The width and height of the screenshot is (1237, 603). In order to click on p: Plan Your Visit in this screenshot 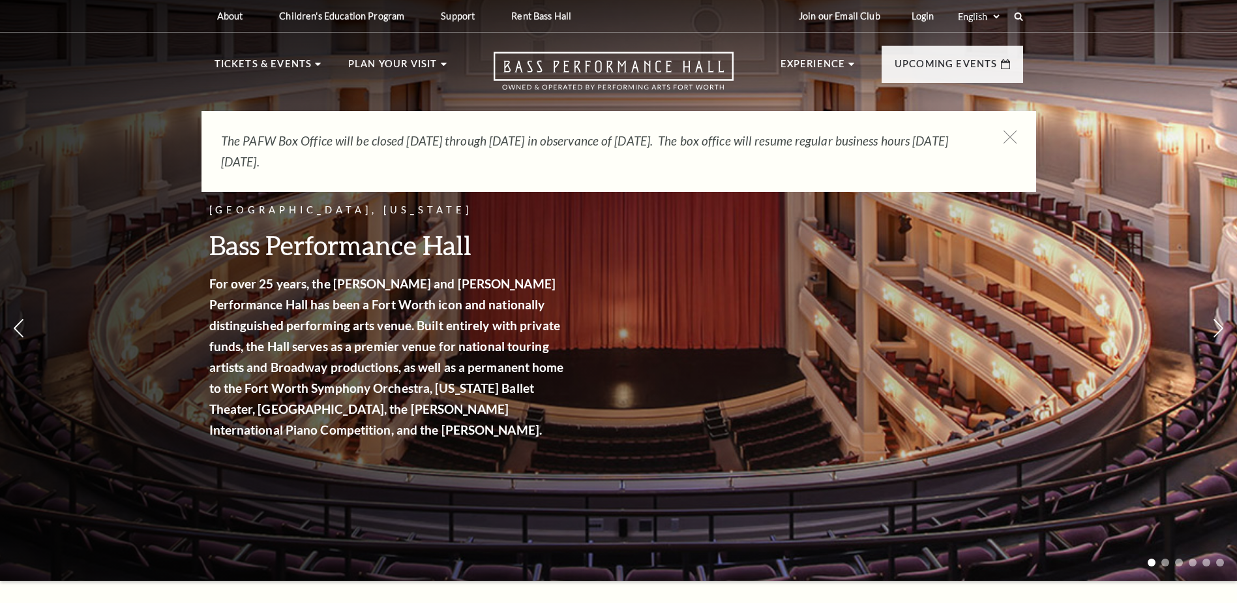, I will do `click(393, 68)`.